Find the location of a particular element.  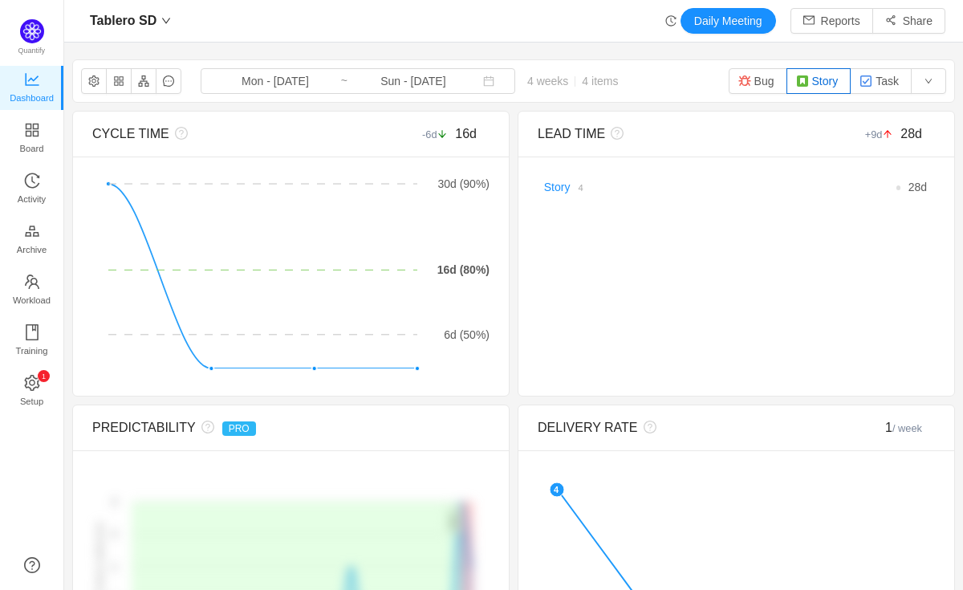

i: icon: gold is located at coordinates (32, 231).